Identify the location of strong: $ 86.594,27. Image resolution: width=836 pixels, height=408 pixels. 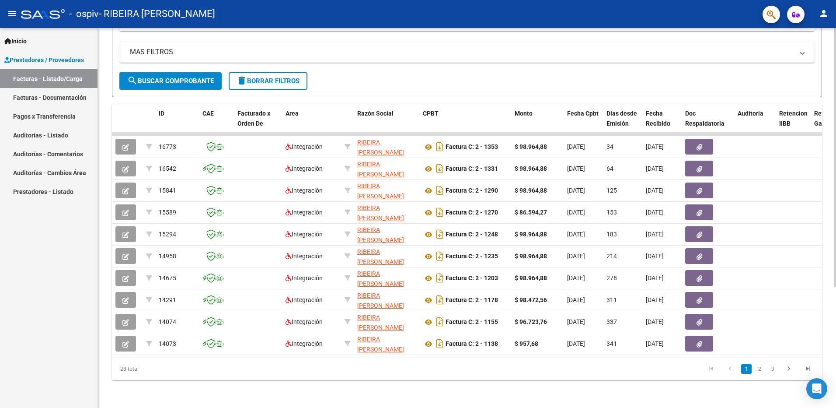
(531, 212).